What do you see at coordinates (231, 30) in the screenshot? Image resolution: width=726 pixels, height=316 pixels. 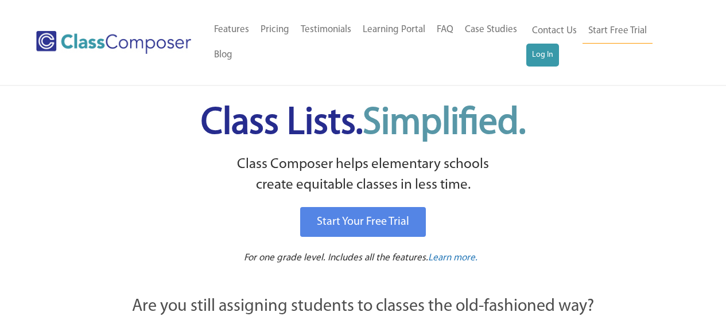 I see `a: Features` at bounding box center [231, 30].